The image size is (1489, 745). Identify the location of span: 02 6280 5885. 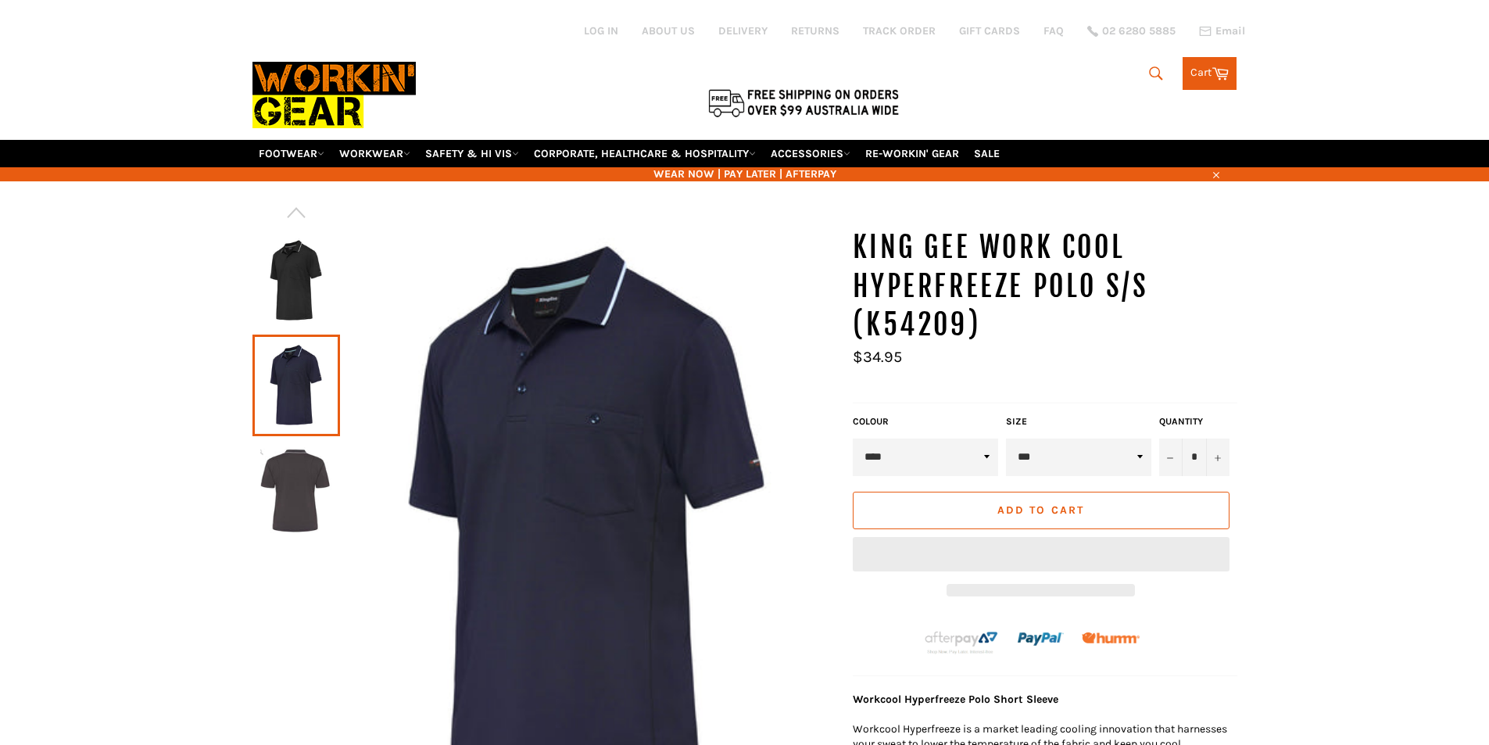
(1139, 31).